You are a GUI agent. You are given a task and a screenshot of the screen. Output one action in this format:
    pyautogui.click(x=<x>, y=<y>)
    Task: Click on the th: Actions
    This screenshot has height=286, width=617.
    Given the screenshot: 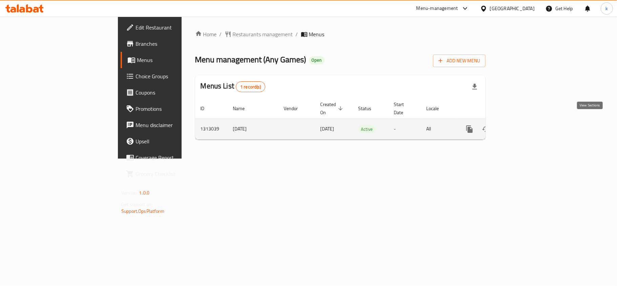 What is the action you would take?
    pyautogui.click(x=494, y=108)
    